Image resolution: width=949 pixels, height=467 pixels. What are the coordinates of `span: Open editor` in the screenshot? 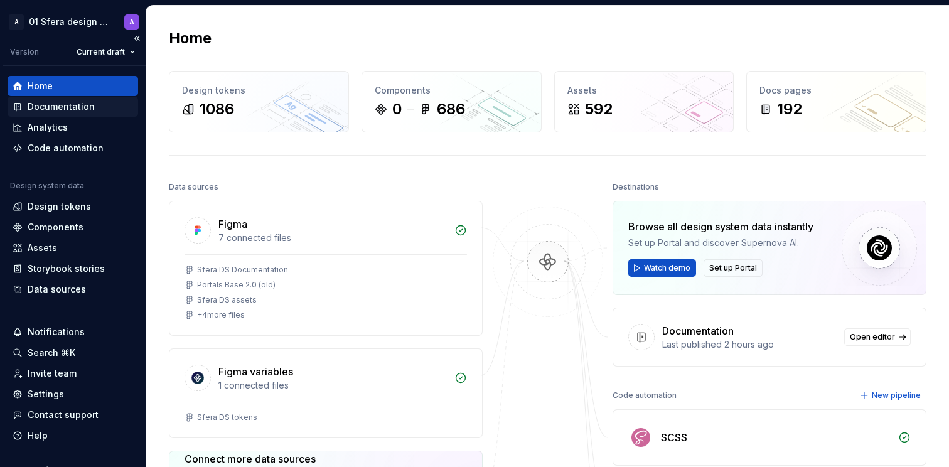 It's located at (872, 337).